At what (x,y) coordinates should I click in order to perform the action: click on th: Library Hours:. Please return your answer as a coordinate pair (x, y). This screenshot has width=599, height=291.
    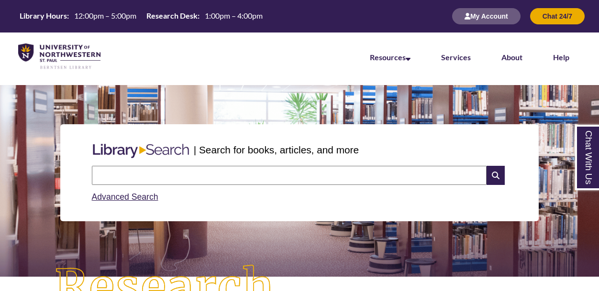
    Looking at the image, I should click on (43, 16).